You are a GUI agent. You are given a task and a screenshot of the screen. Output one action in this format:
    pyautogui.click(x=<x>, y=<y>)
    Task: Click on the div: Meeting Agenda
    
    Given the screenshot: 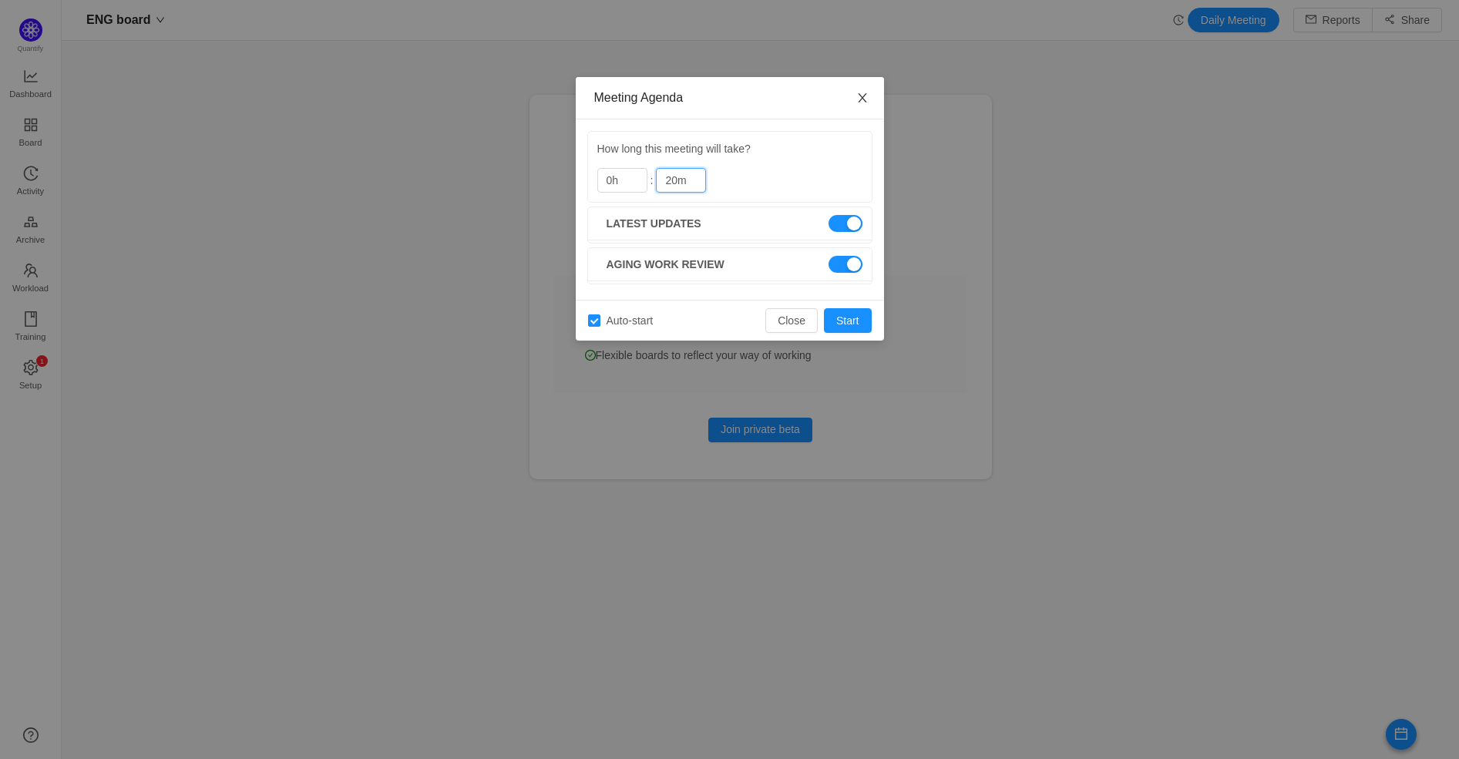 What is the action you would take?
    pyautogui.click(x=730, y=98)
    